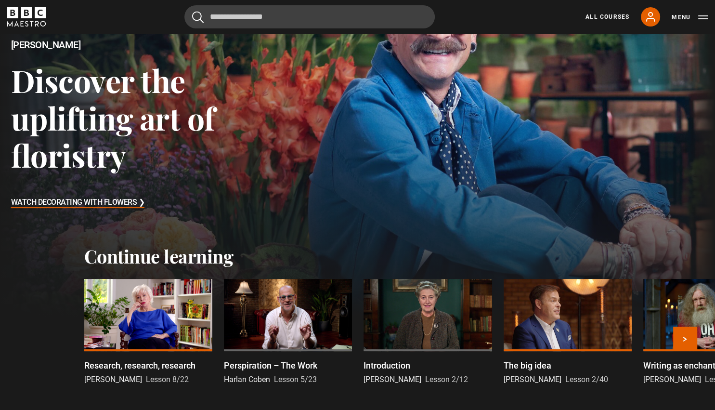 Image resolution: width=715 pixels, height=410 pixels. Describe the element at coordinates (288, 332) in the screenshot. I see `a: Perspiration – The Work Harlan Coben Lesson 5/23` at that location.